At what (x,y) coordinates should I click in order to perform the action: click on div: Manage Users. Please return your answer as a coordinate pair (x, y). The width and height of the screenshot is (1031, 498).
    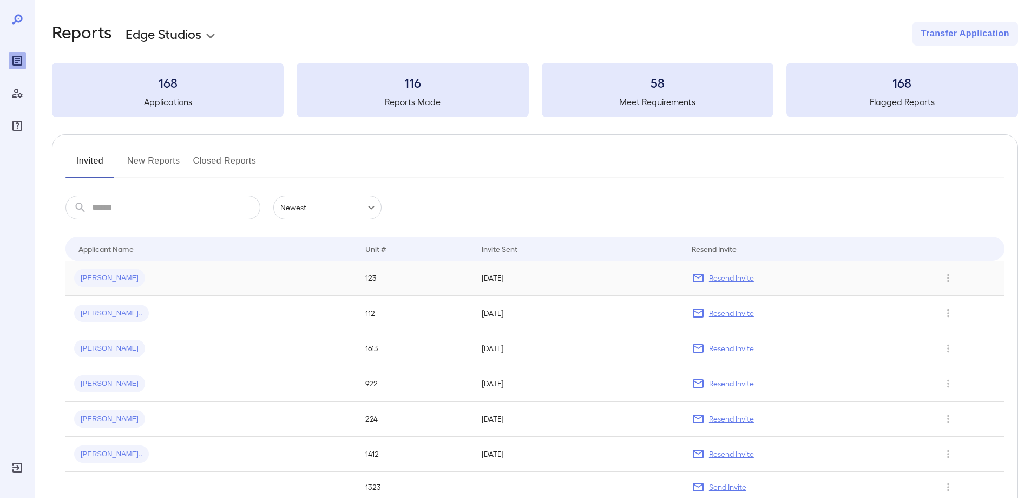
    Looking at the image, I should click on (17, 93).